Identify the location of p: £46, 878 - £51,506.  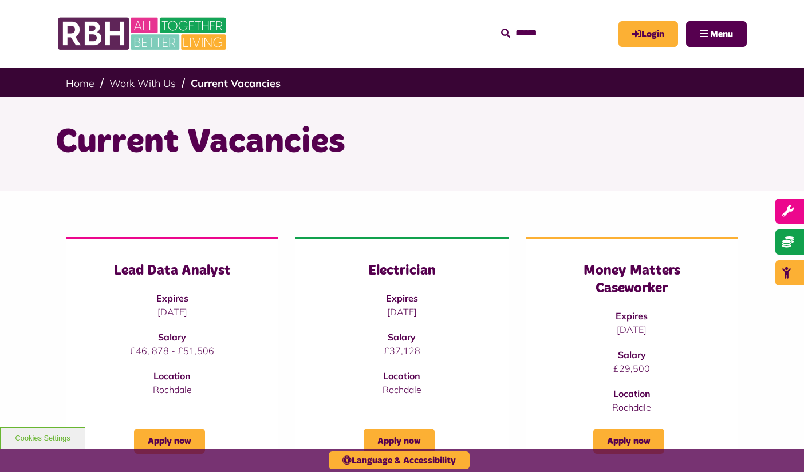
(172, 351).